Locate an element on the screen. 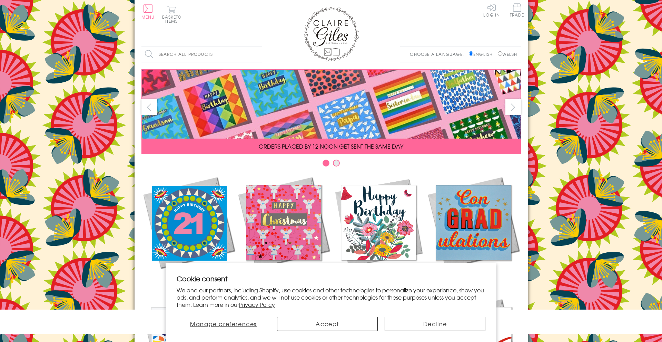 The image size is (662, 342). label: English is located at coordinates (482, 54).